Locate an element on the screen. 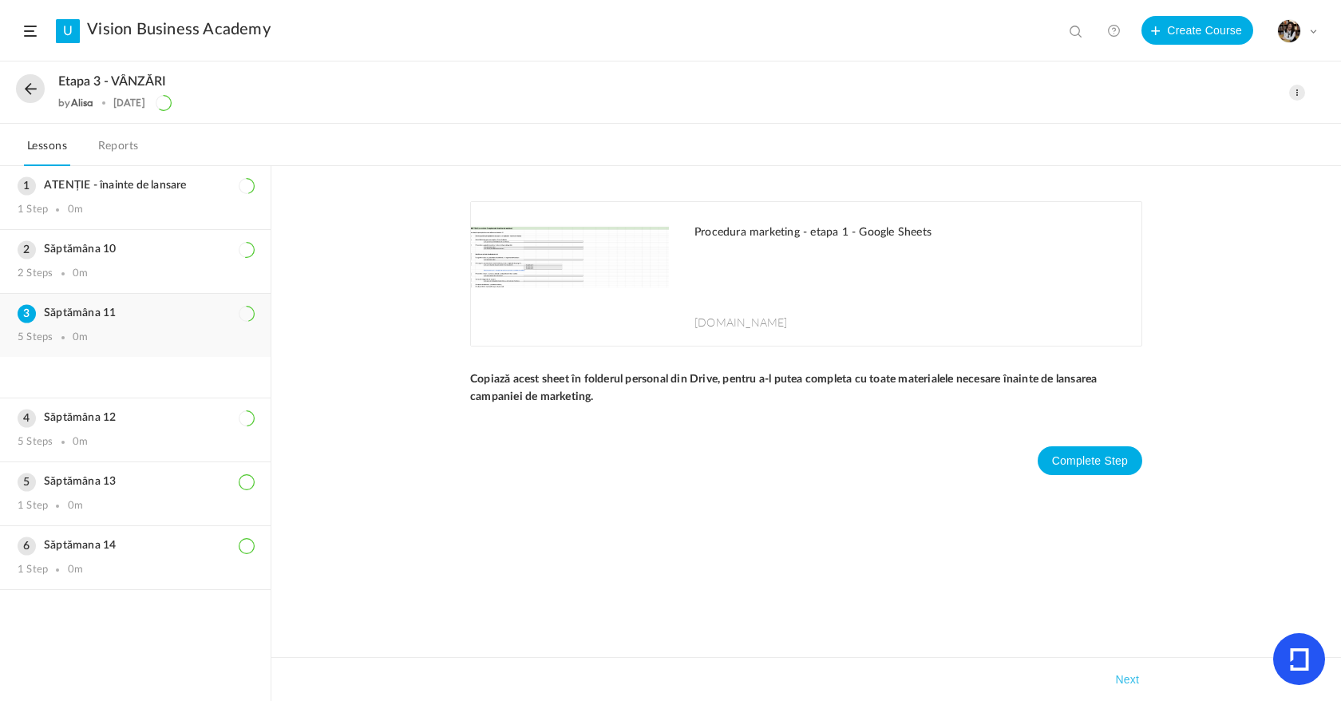 Image resolution: width=1341 pixels, height=701 pixels. div: 2 Steps is located at coordinates (35, 274).